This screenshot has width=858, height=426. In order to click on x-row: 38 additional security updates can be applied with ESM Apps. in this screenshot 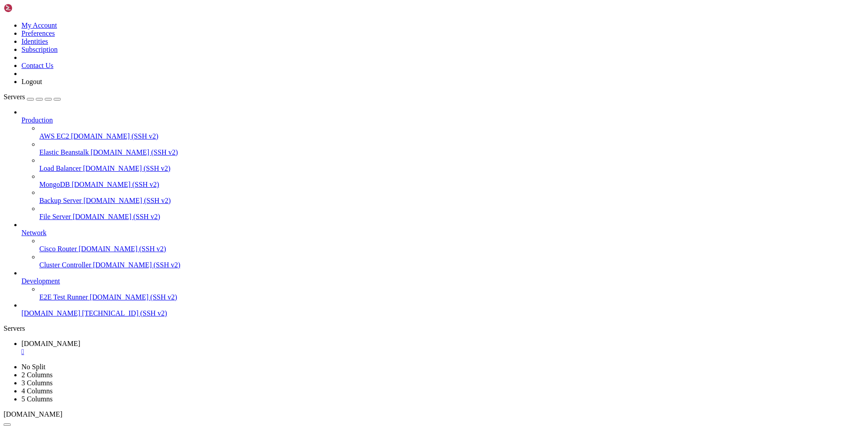, I will do `click(373, 182)`.